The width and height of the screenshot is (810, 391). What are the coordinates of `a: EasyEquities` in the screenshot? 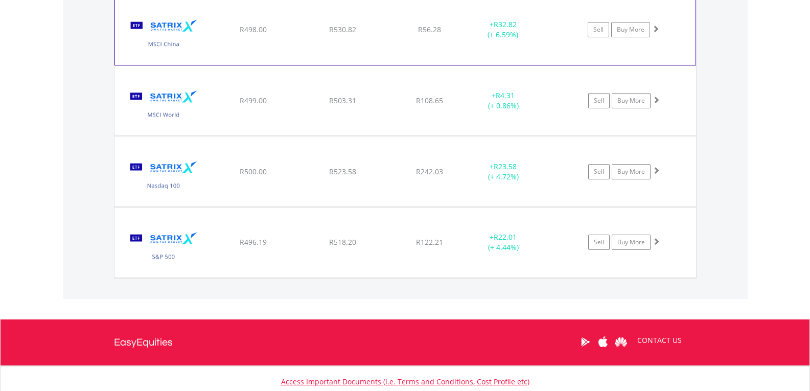 It's located at (143, 342).